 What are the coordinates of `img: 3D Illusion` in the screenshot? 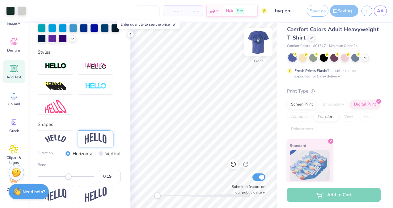 It's located at (56, 87).